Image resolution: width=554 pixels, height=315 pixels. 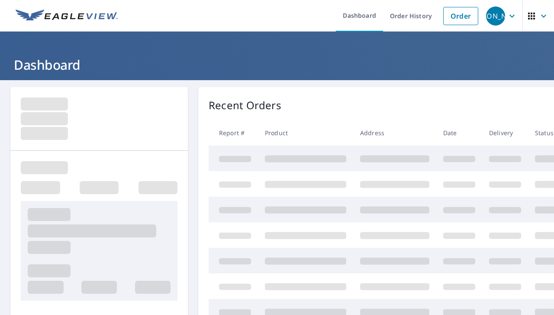 I want to click on img: EV Logo, so click(x=67, y=16).